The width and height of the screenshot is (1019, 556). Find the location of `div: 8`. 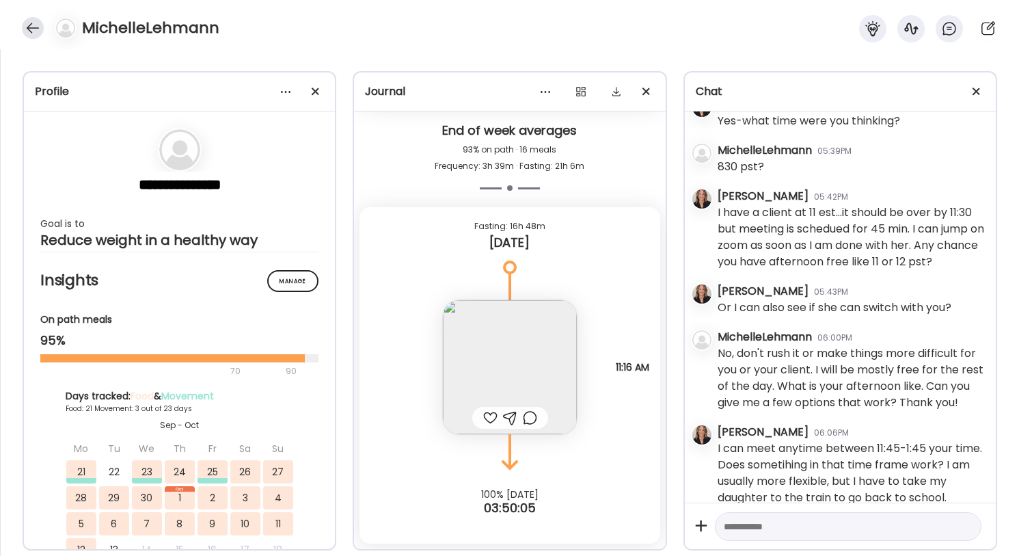

div: 8 is located at coordinates (180, 523).